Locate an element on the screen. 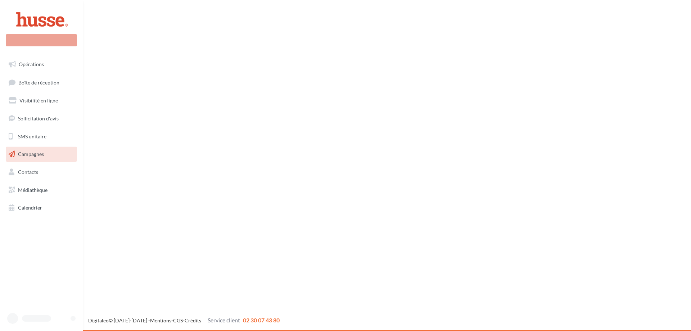 The height and width of the screenshot is (331, 691). span: Visibilité en ligne is located at coordinates (38, 100).